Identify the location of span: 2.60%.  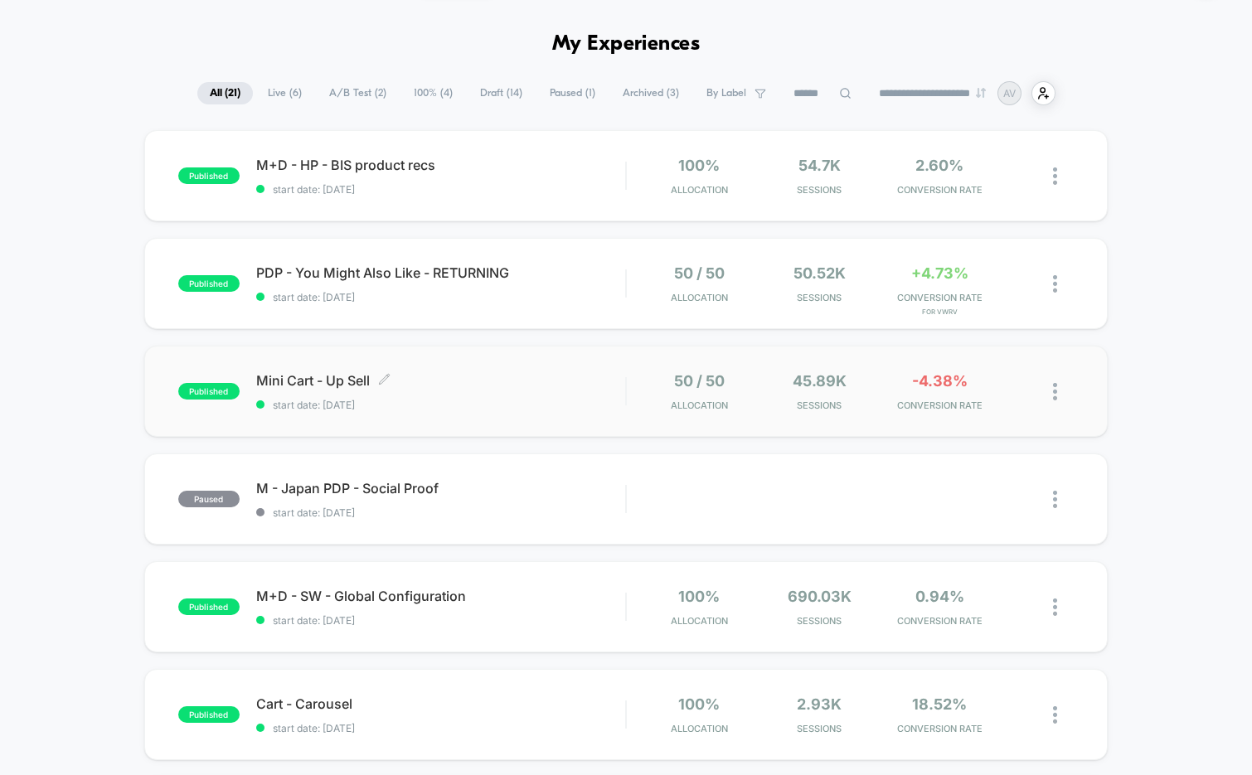
(939, 165).